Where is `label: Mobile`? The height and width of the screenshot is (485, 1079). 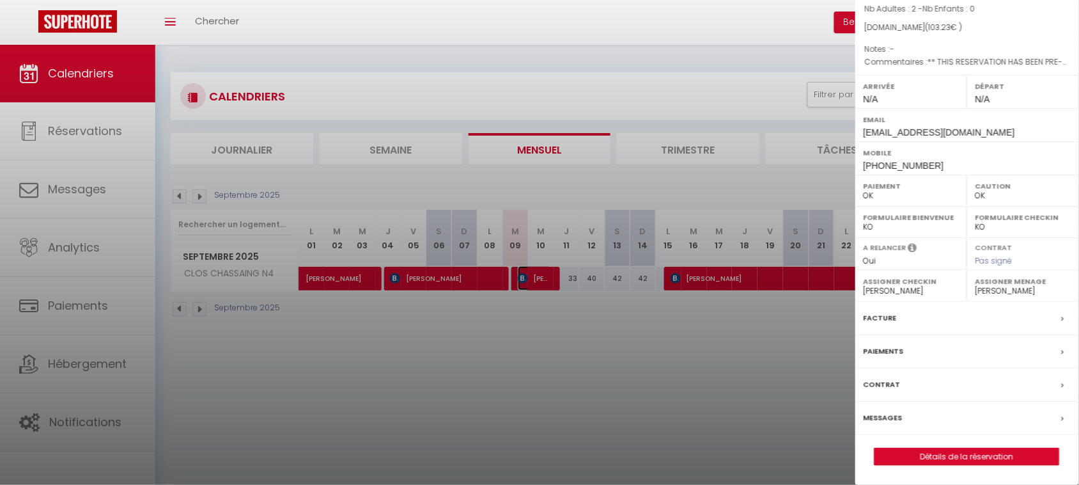
label: Mobile is located at coordinates (967, 153).